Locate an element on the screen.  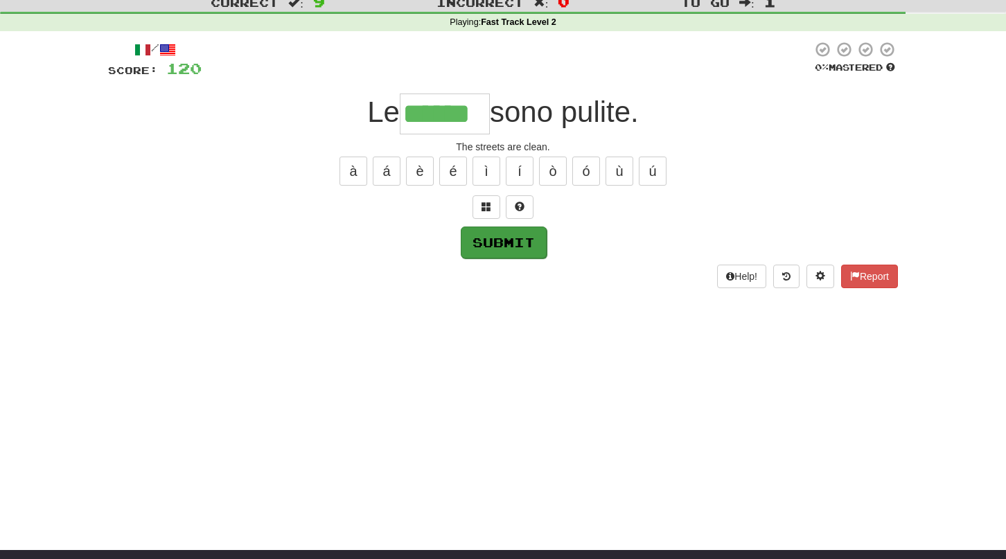
button: Round history (alt+y) is located at coordinates (786, 276).